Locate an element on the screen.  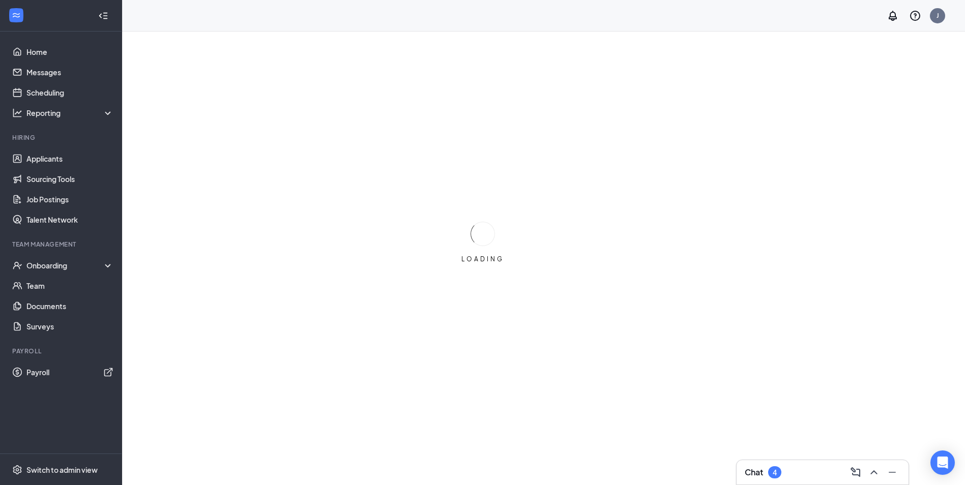
div: 4 is located at coordinates (775, 473).